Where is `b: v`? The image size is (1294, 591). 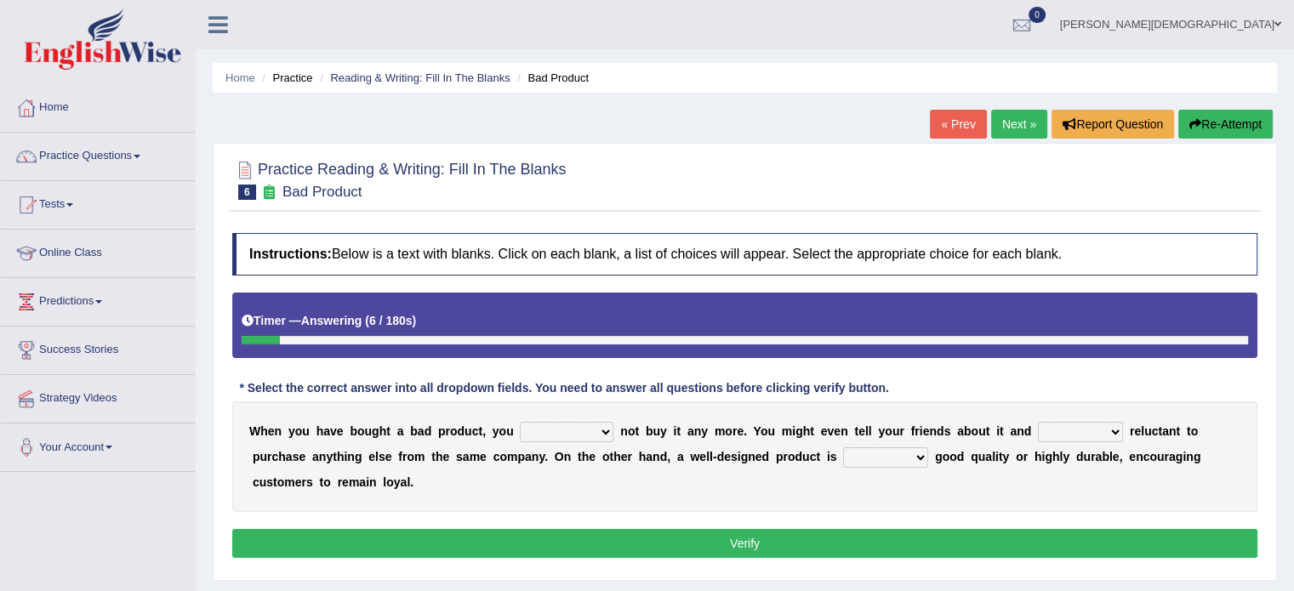
b: v is located at coordinates (830, 431).